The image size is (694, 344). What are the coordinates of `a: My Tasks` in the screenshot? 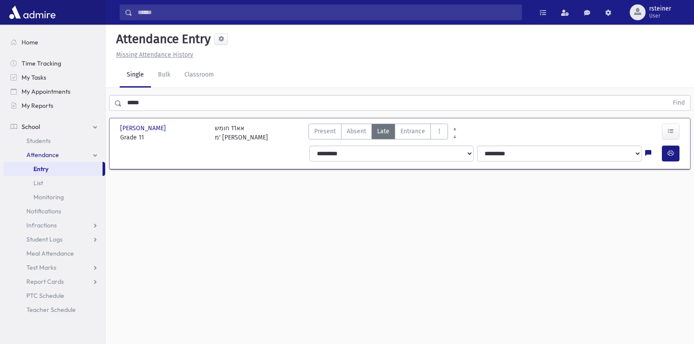 It's located at (54, 77).